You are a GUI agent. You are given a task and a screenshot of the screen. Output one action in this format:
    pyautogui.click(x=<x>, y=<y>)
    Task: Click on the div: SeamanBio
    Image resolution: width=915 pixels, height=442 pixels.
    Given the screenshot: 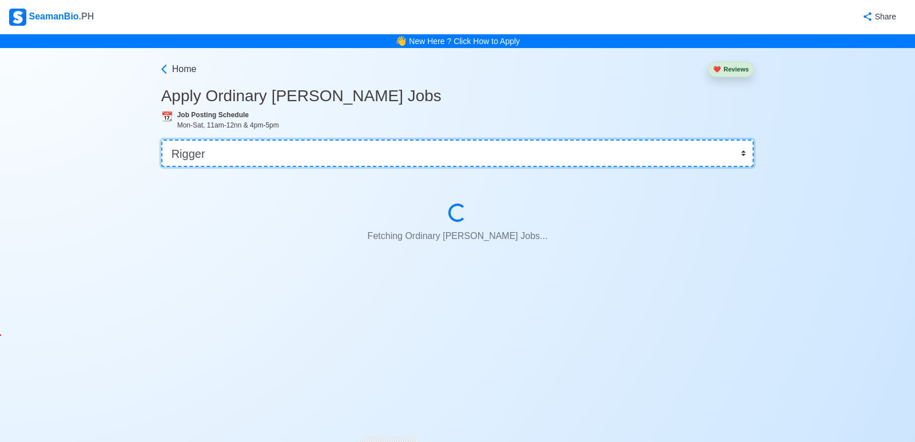 What is the action you would take?
    pyautogui.click(x=51, y=17)
    